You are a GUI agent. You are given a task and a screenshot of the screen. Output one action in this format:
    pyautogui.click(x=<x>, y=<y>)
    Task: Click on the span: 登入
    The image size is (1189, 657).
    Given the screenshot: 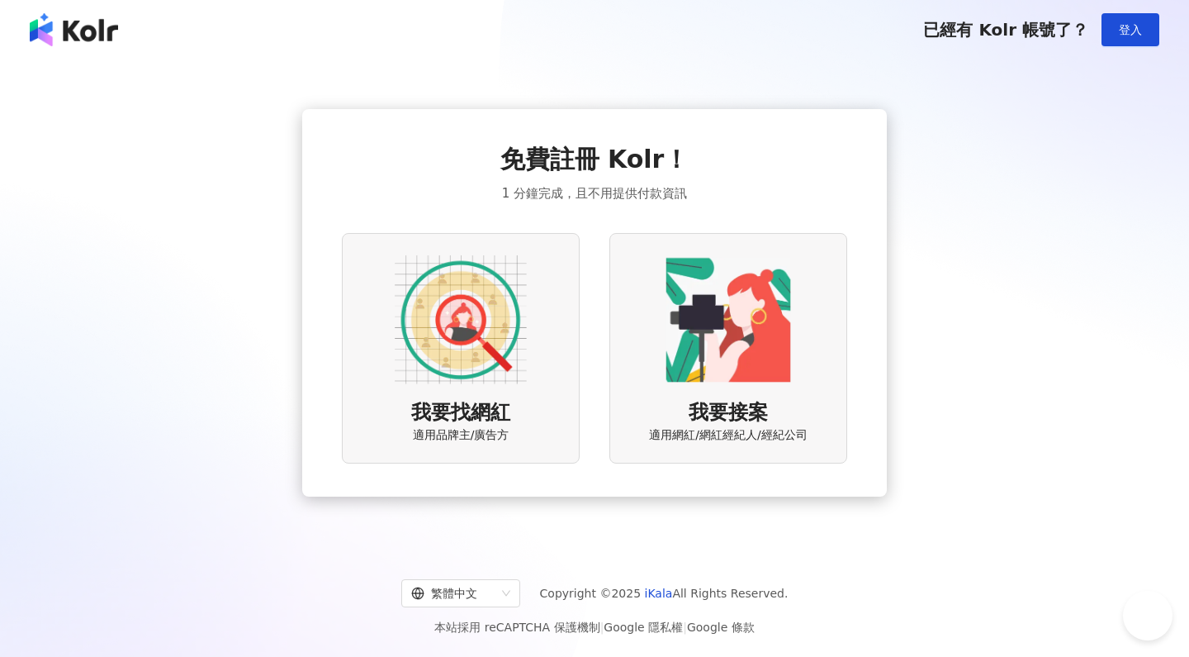 What is the action you would take?
    pyautogui.click(x=1131, y=30)
    